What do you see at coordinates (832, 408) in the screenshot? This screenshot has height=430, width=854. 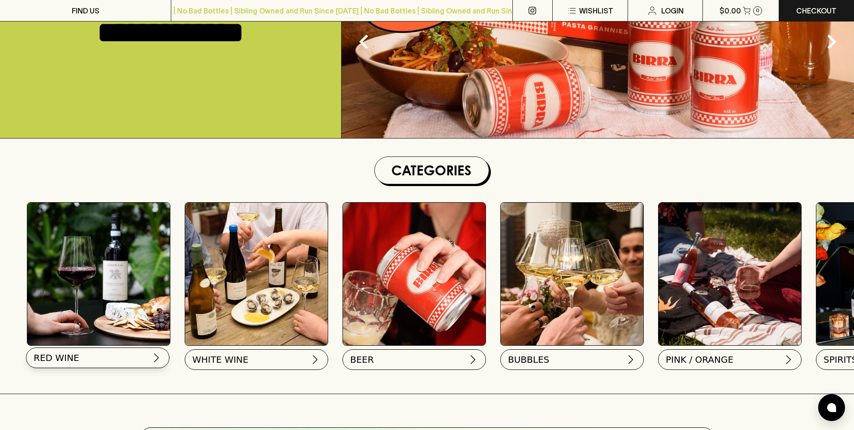 I see `img: bubble-icon` at bounding box center [832, 408].